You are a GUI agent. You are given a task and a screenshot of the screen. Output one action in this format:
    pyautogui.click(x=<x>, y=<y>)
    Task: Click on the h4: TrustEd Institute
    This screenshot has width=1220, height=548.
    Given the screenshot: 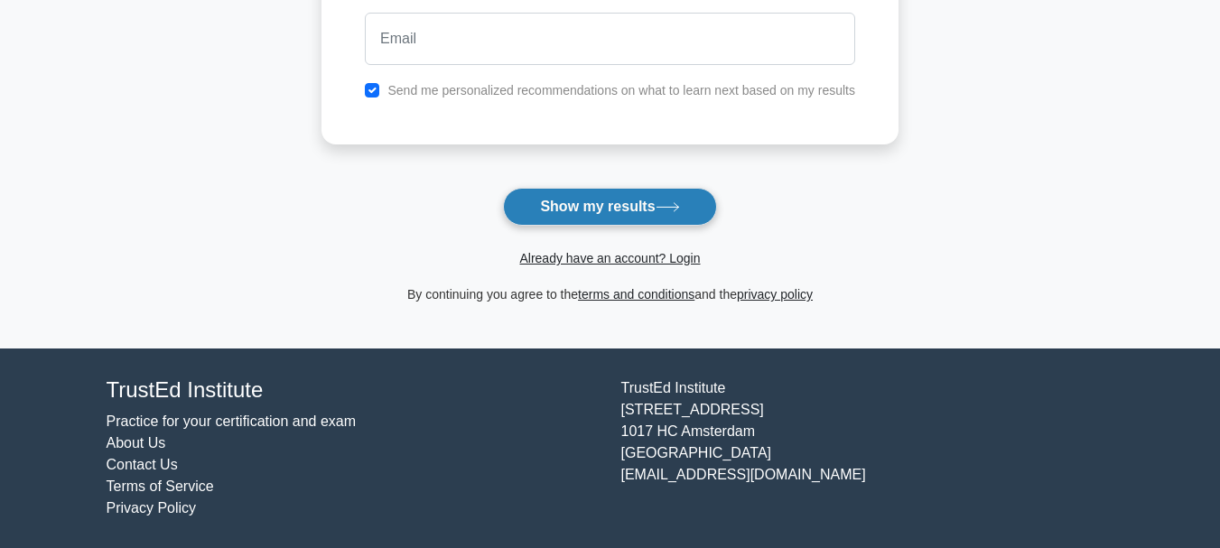 What is the action you would take?
    pyautogui.click(x=353, y=390)
    